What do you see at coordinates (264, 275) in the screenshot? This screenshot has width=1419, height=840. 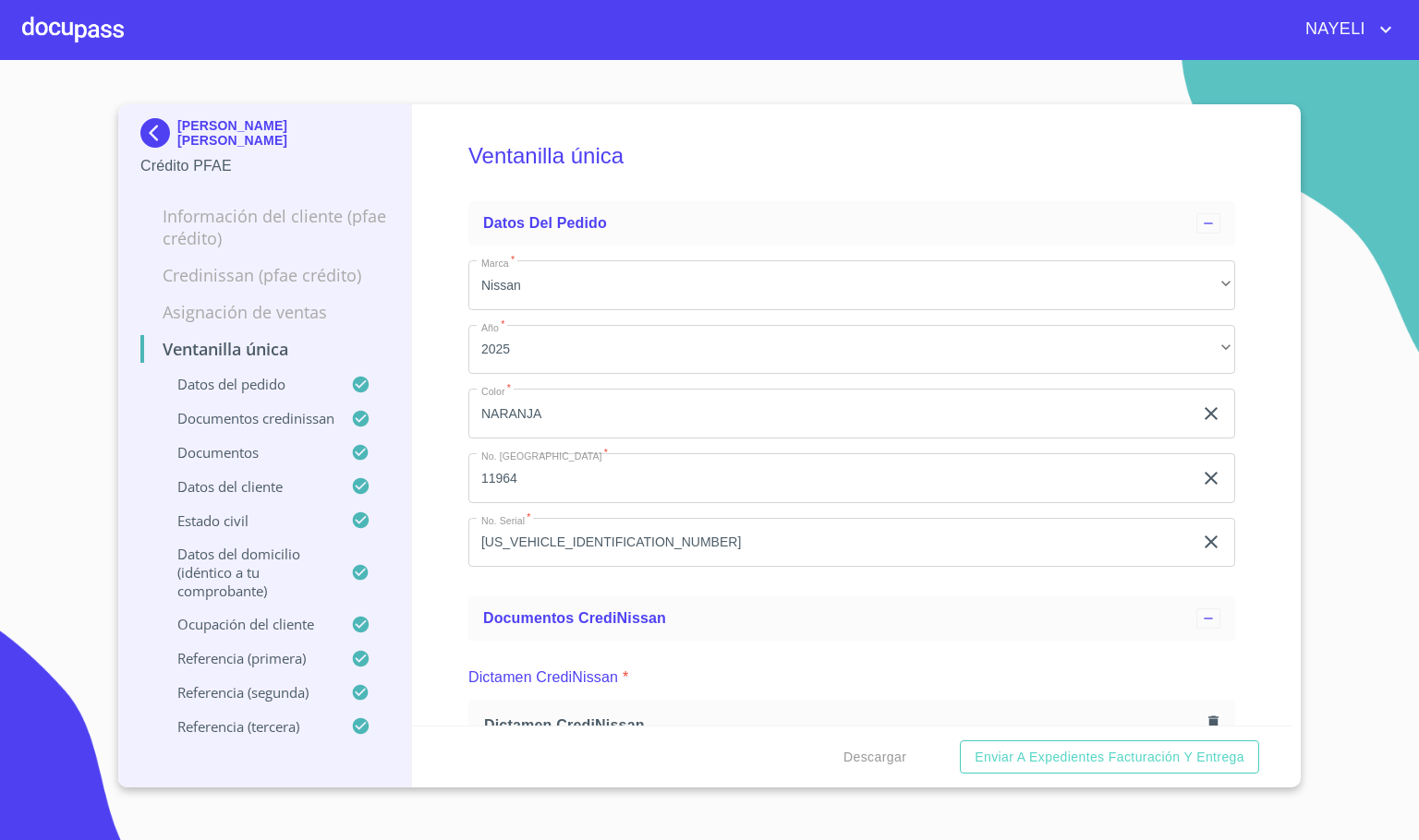 I see `p: Credinissan (PFAE crédito)` at bounding box center [264, 275].